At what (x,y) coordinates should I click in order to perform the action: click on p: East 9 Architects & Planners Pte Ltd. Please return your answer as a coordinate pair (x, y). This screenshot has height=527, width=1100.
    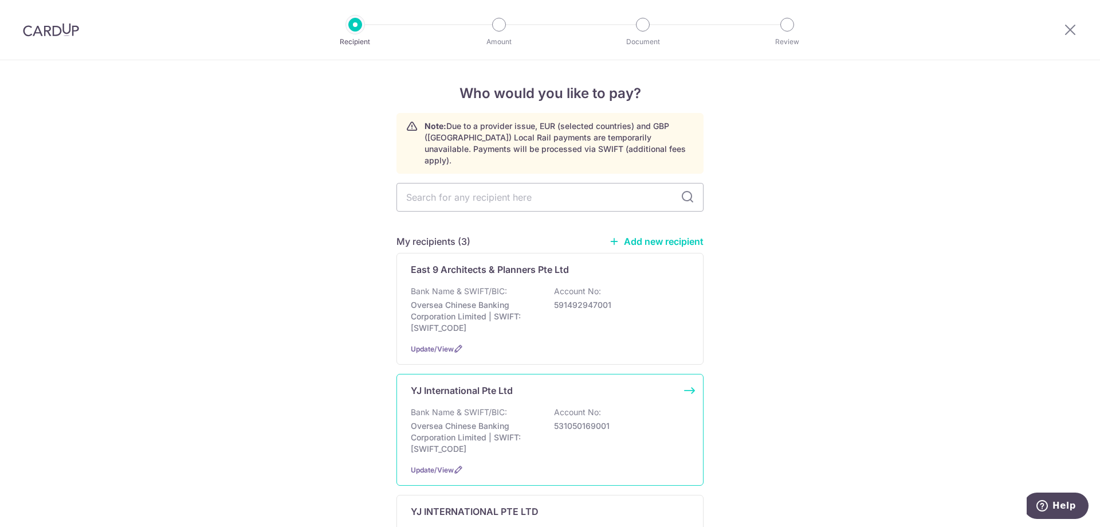
    Looking at the image, I should click on (490, 269).